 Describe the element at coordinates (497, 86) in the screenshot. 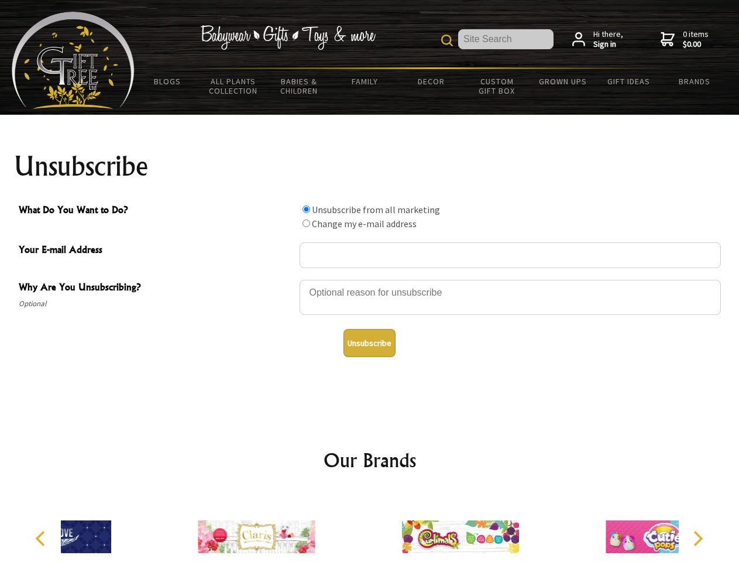

I see `a: Custom Gift Box` at that location.